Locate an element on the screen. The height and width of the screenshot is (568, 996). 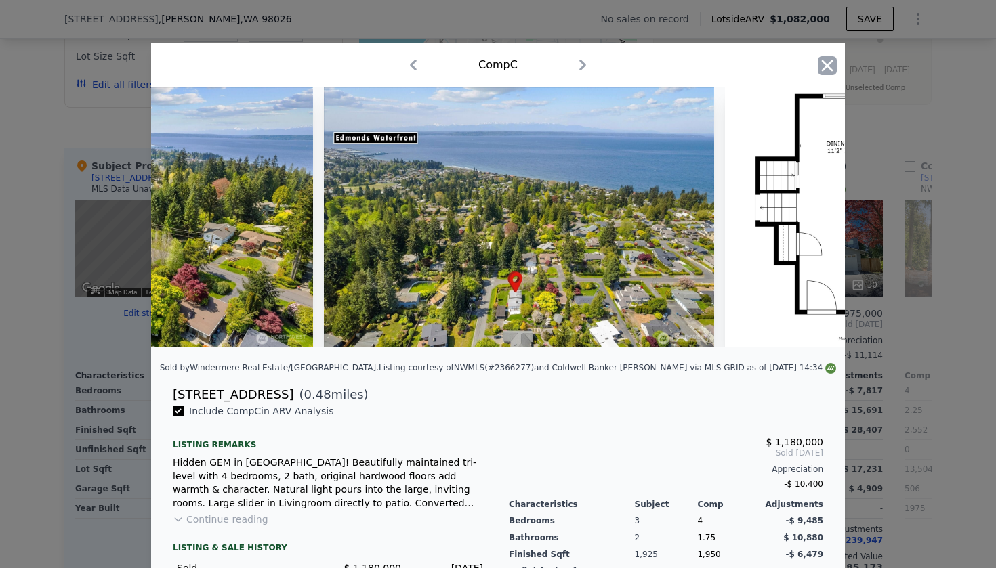
div: 2 is located at coordinates (666, 538).